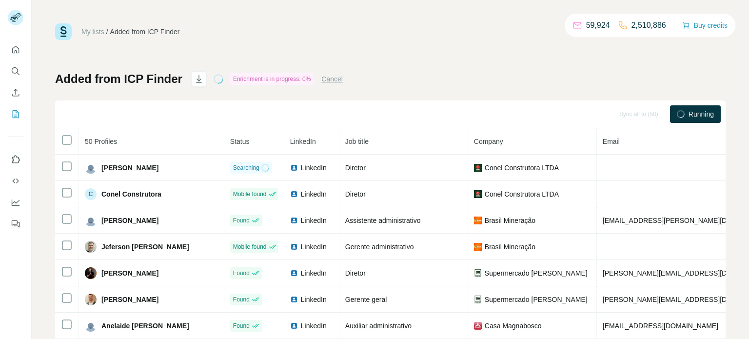 The width and height of the screenshot is (749, 339). What do you see at coordinates (598, 25) in the screenshot?
I see `p: 59,924` at bounding box center [598, 25].